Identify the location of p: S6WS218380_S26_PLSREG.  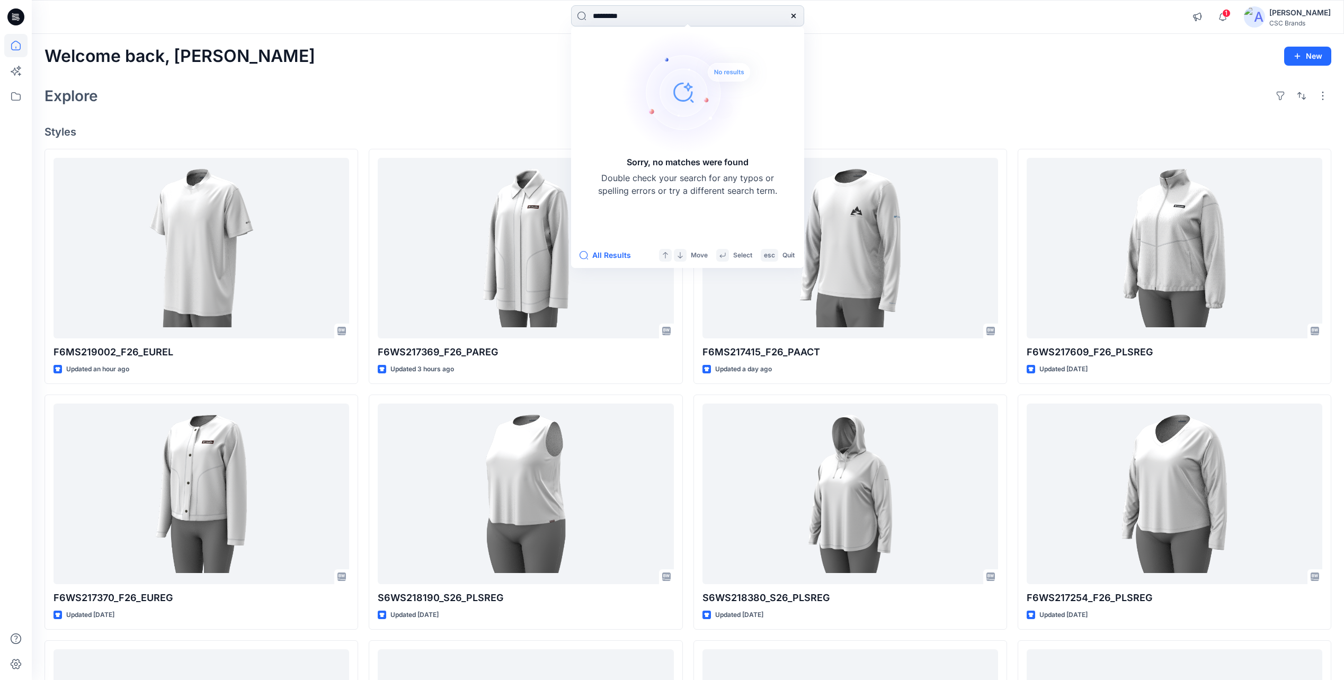
(850, 598).